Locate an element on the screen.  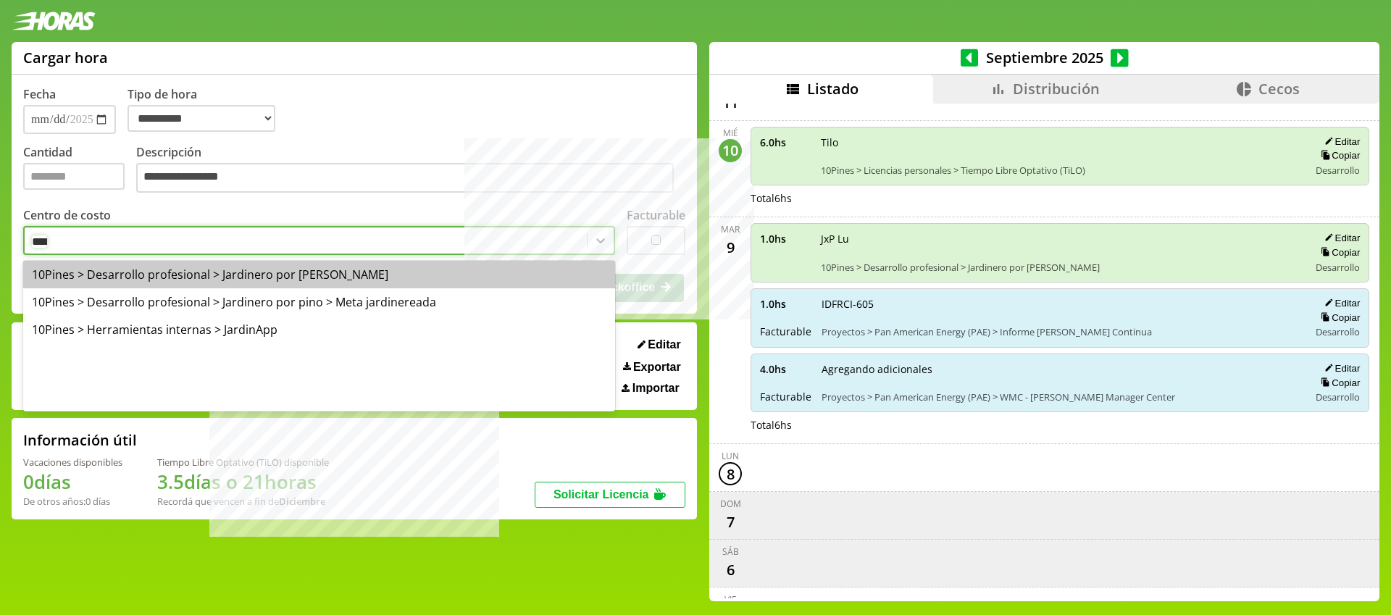
div: 10Pines > Herramientas internas > JardinApp is located at coordinates (319, 330).